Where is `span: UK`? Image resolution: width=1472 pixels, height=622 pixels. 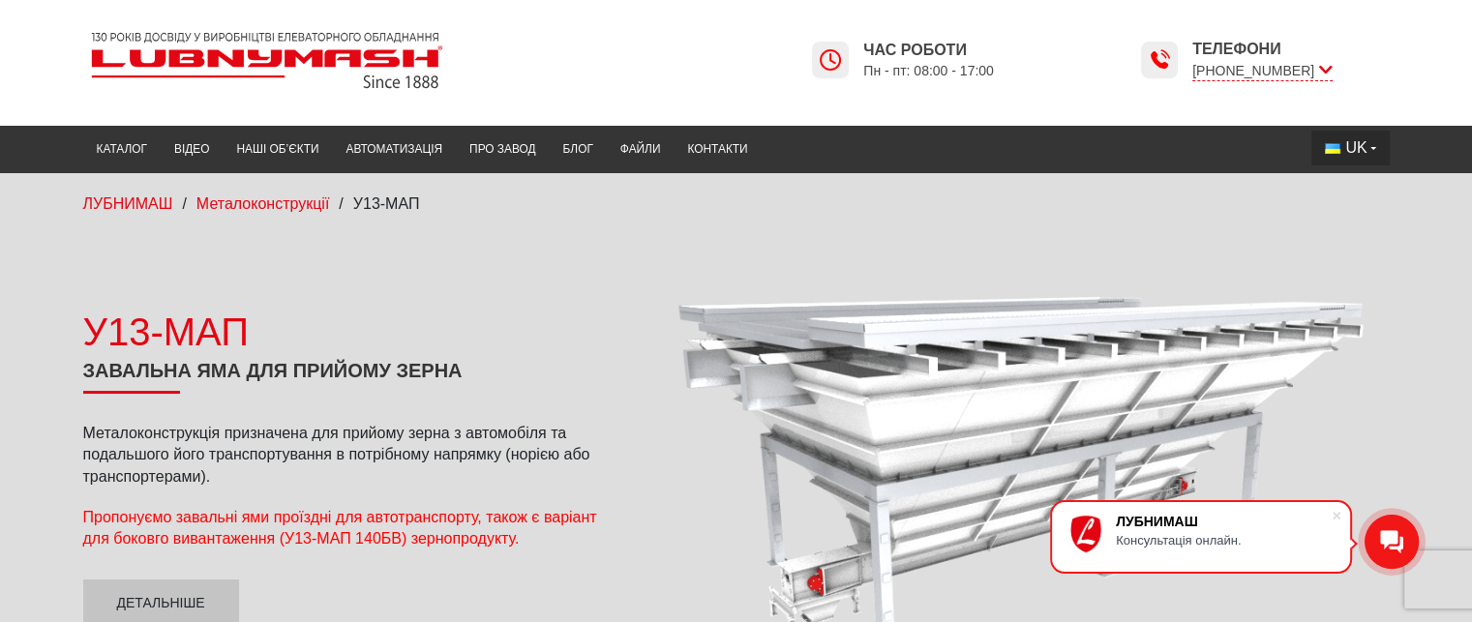
span: UK is located at coordinates (1356, 148).